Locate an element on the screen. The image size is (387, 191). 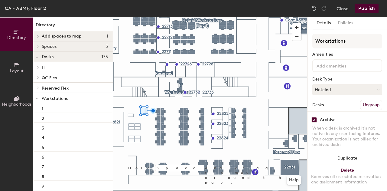
div: CA - ABMF, Floor 2 is located at coordinates (25, 8).